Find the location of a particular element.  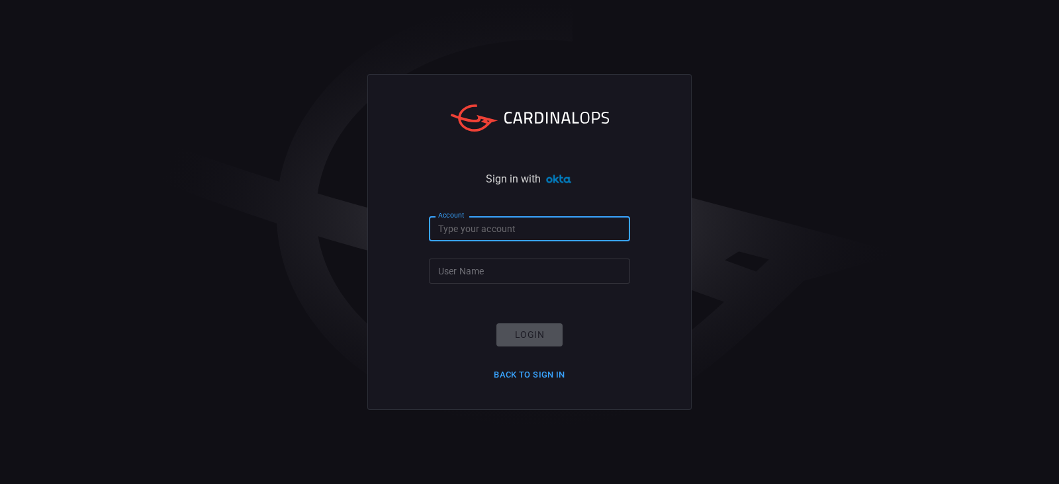

span: Sign in with is located at coordinates (513, 179).